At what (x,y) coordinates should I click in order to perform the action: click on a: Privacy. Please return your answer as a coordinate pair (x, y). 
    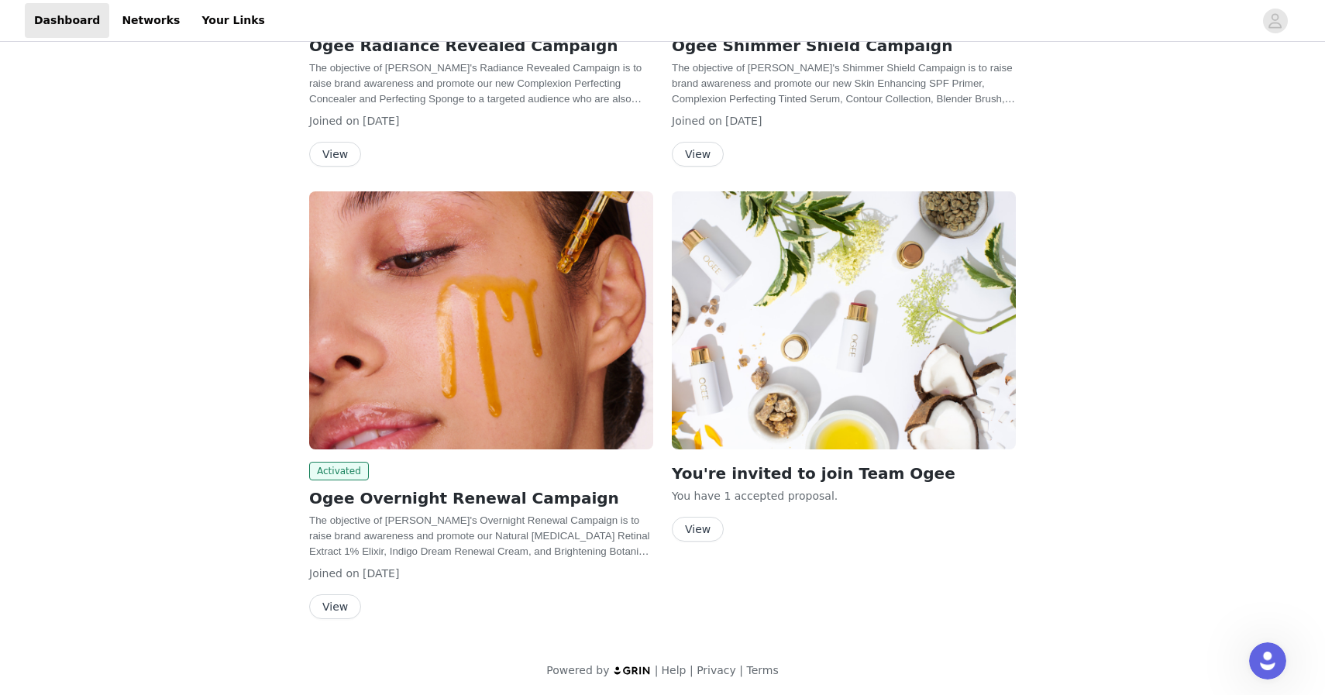
    Looking at the image, I should click on (716, 670).